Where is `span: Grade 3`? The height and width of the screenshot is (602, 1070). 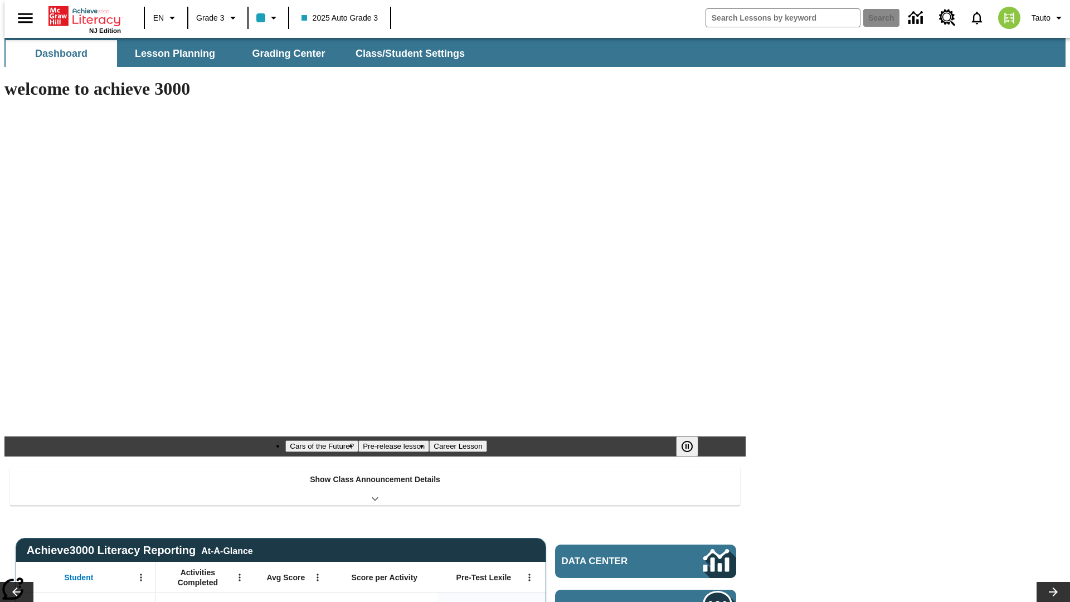
span: Grade 3 is located at coordinates (210, 18).